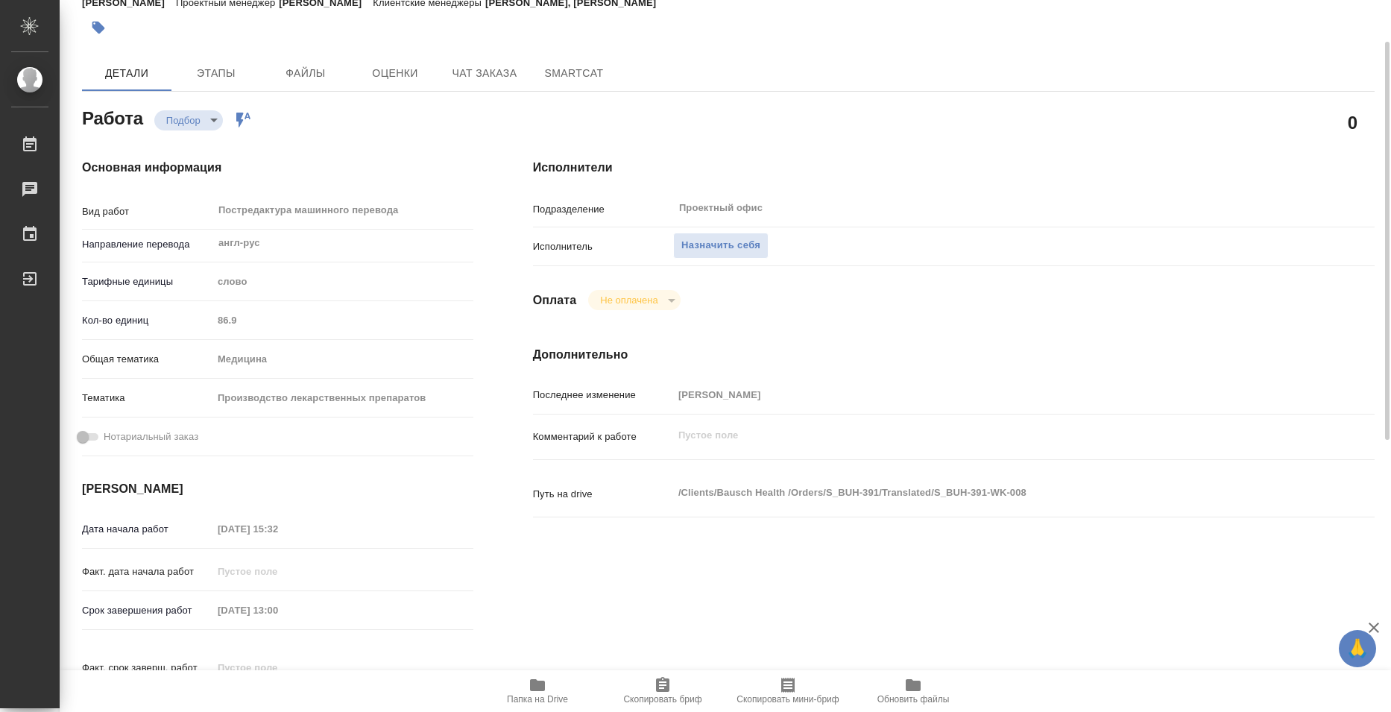 The image size is (1391, 712). What do you see at coordinates (913, 699) in the screenshot?
I see `span: Обновить файлы` at bounding box center [913, 699].